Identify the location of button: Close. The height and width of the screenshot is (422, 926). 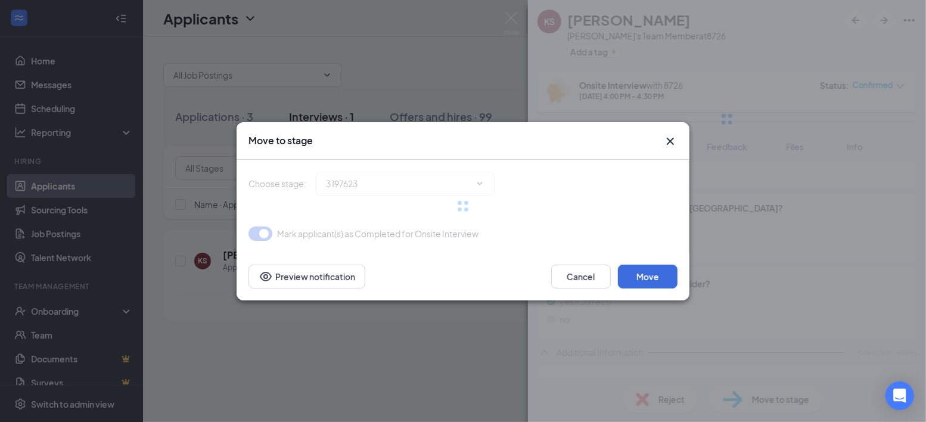
(671, 141).